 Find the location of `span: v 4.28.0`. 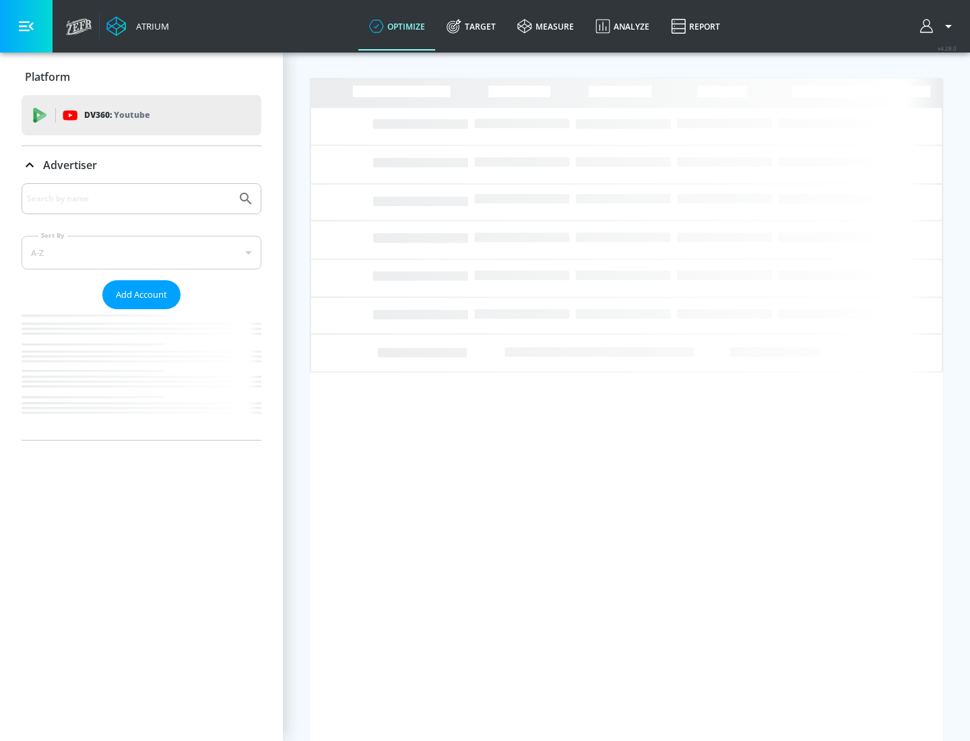

span: v 4.28.0 is located at coordinates (947, 48).